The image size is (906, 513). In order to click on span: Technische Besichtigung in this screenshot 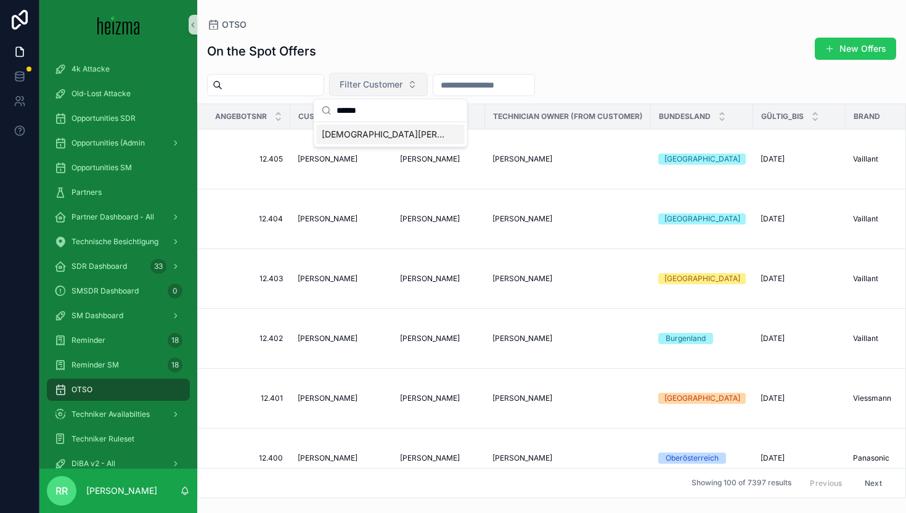, I will do `click(115, 242)`.